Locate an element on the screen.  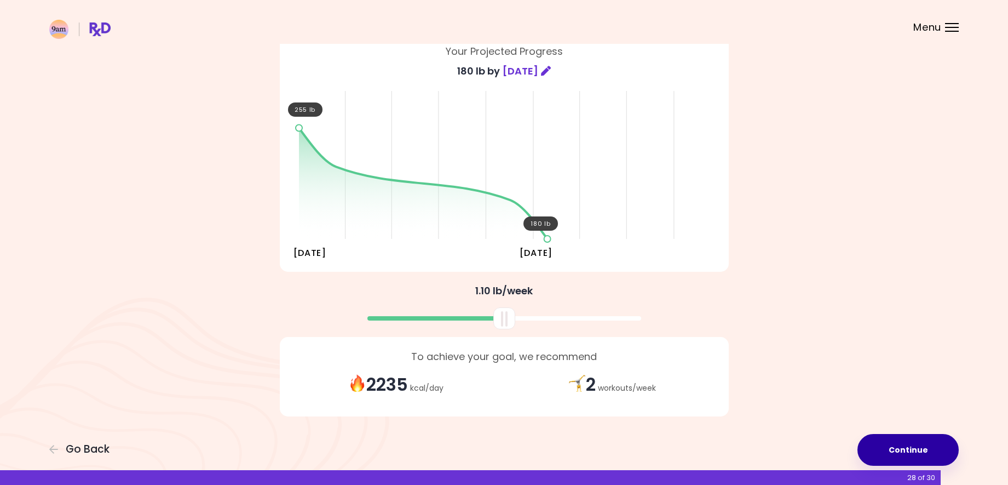
div: Your Projected Progress is located at coordinates (505, 51).